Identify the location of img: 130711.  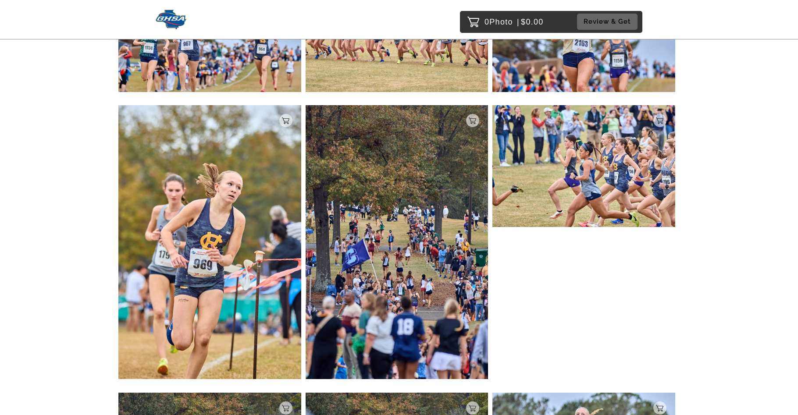
(583, 166).